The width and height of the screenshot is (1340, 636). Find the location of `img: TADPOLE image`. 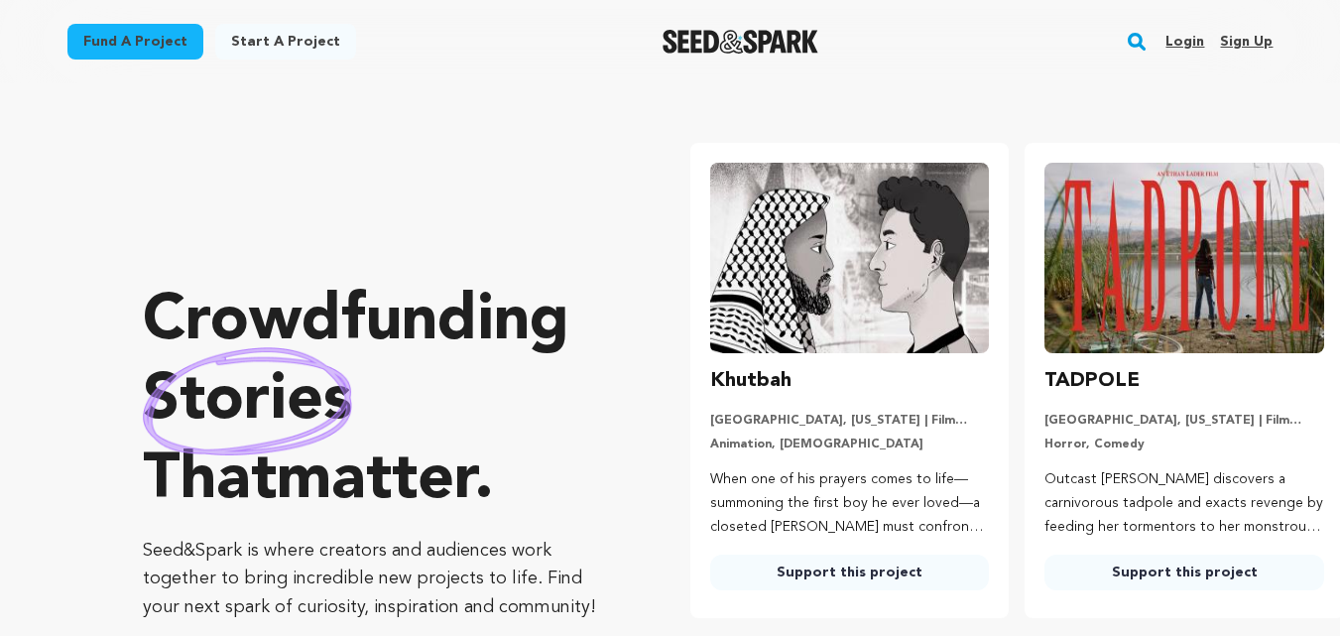

img: TADPOLE image is located at coordinates (1184, 258).